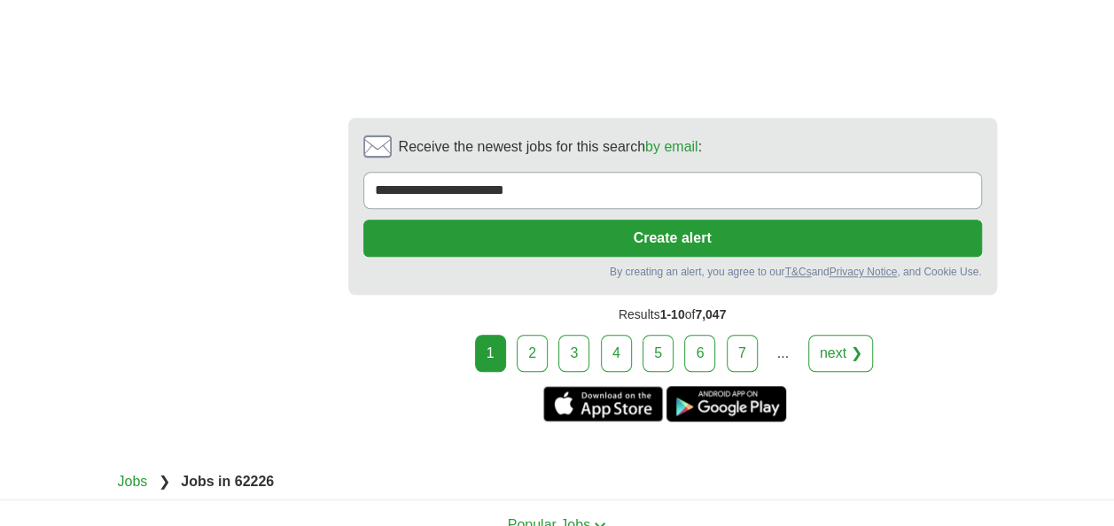  I want to click on a: 5, so click(657, 354).